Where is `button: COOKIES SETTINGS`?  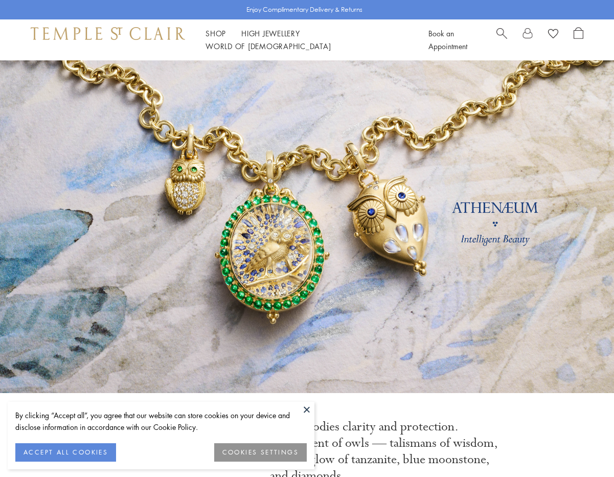 button: COOKIES SETTINGS is located at coordinates (260, 452).